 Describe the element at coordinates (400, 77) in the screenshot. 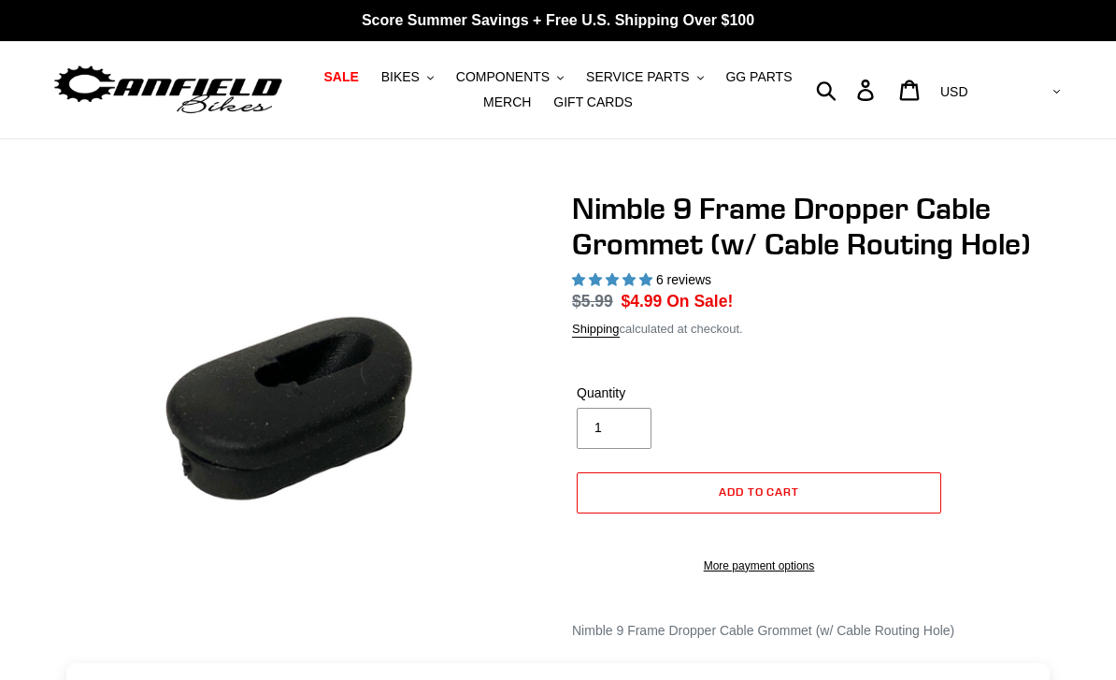

I see `span: BIKES` at that location.